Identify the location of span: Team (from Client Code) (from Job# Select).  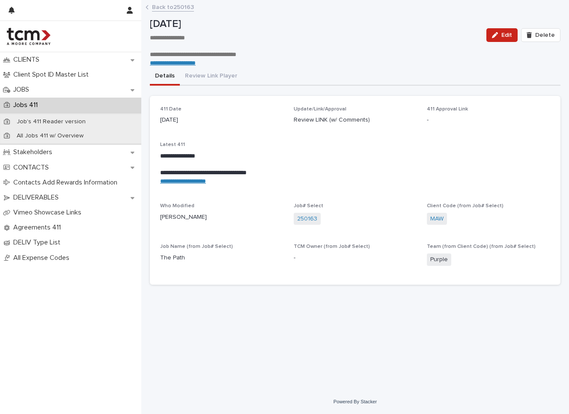
(481, 247).